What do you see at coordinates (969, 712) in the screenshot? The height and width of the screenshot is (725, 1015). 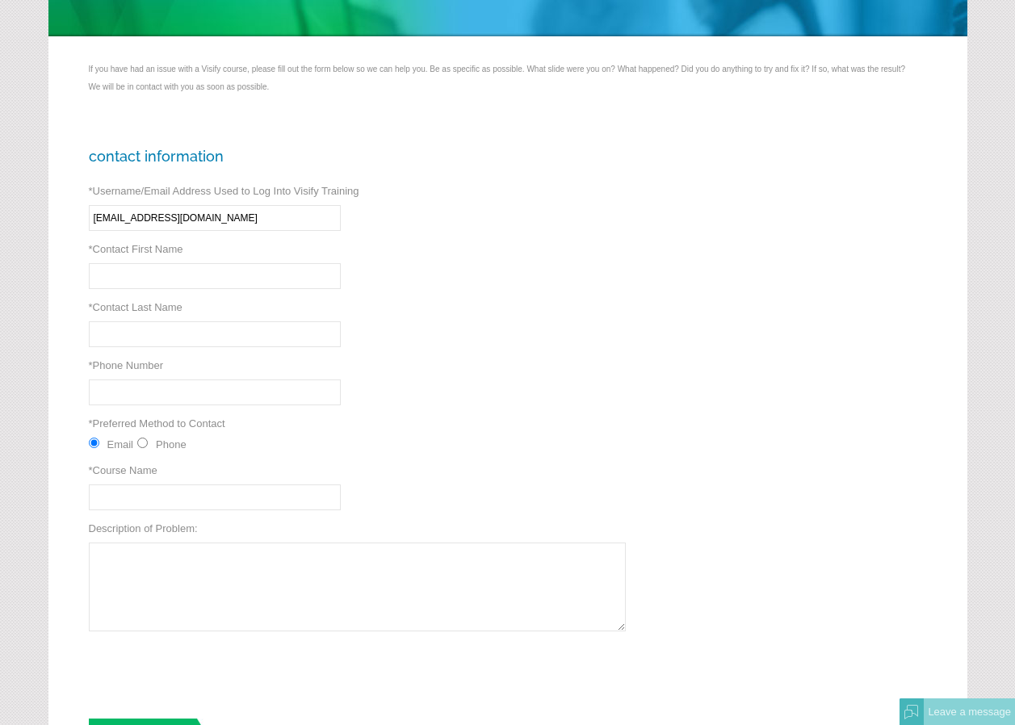 I see `div: Leave a message` at bounding box center [969, 712].